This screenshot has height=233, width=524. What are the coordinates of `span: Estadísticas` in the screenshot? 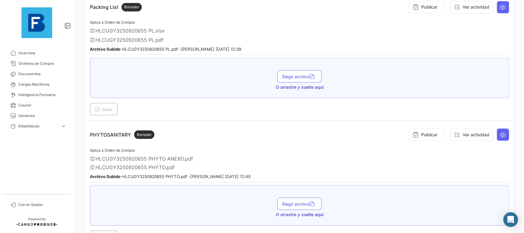 It's located at (38, 126).